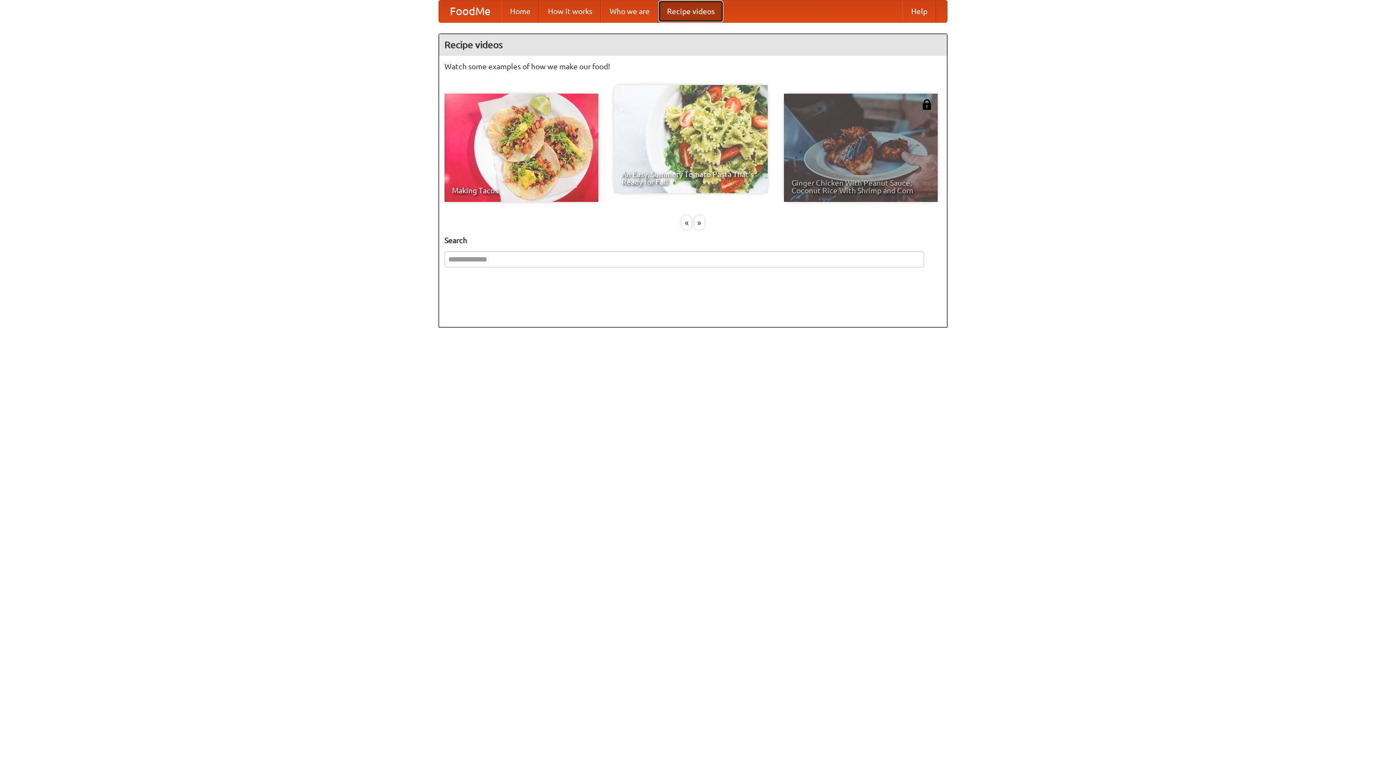  I want to click on a: FoodMe, so click(470, 11).